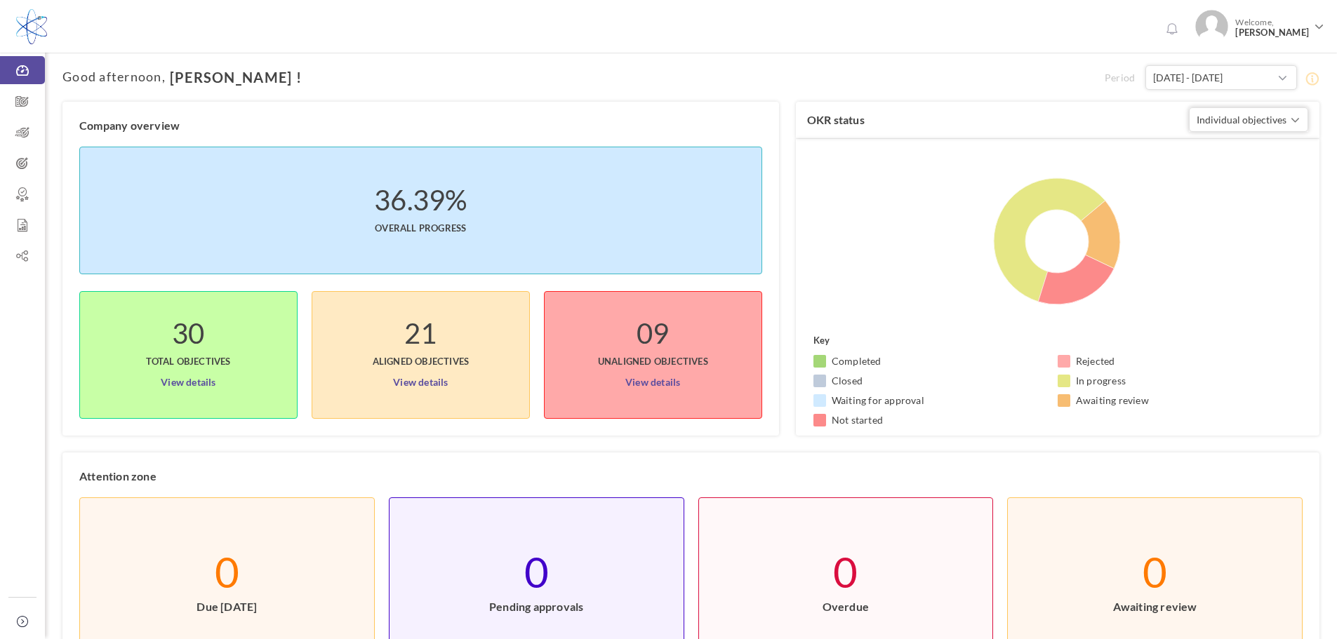  I want to click on label: Attention zone, so click(118, 477).